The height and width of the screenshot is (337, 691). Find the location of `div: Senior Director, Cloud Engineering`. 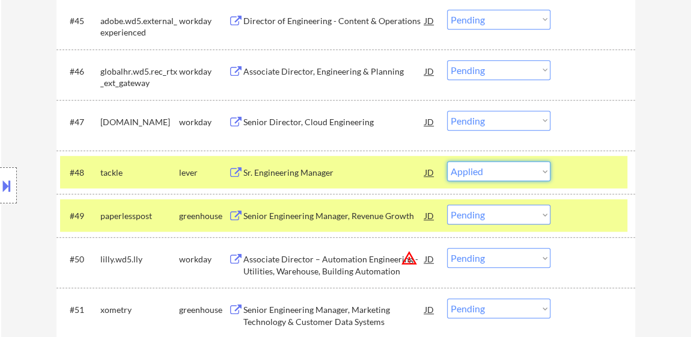

div: Senior Director, Cloud Engineering is located at coordinates (334, 122).